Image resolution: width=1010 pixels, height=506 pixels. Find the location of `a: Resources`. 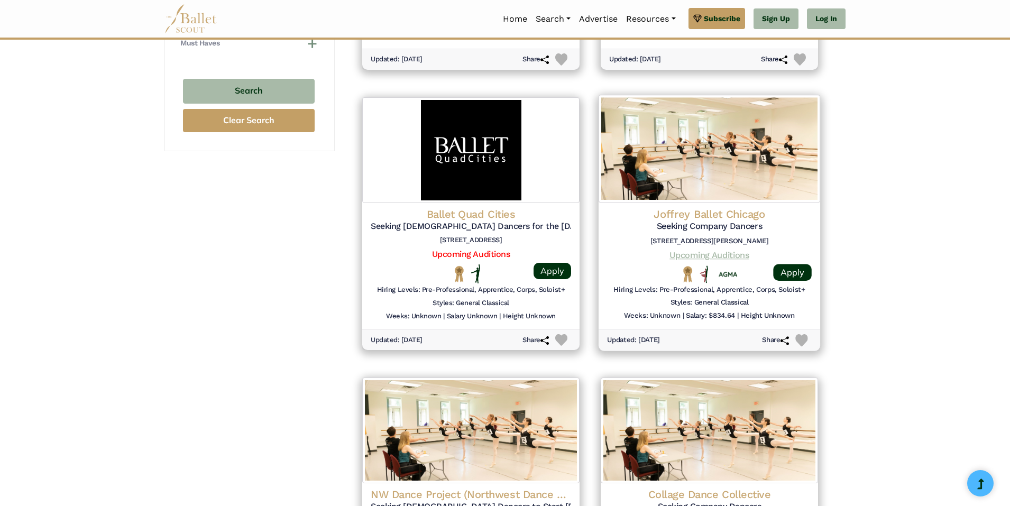

a: Resources is located at coordinates (651, 19).